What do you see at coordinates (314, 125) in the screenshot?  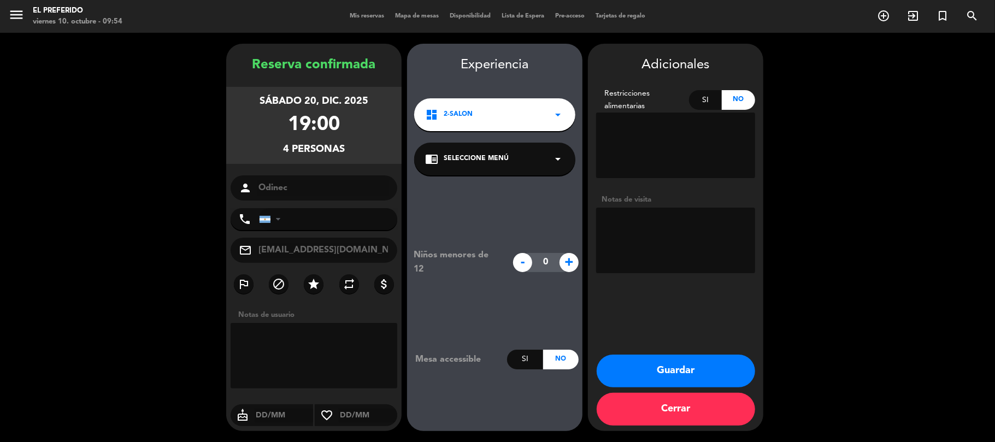 I see `div: 19:00` at bounding box center [314, 125].